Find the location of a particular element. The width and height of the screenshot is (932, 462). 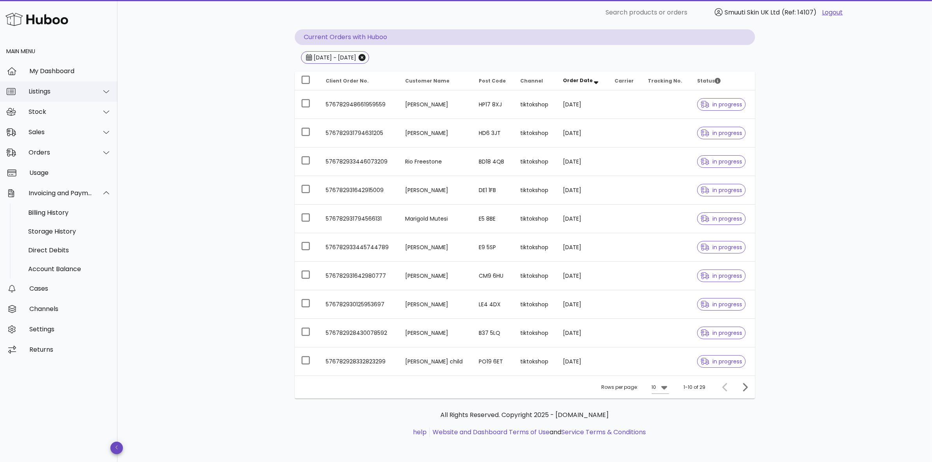

th: Customer Name is located at coordinates (436, 81).